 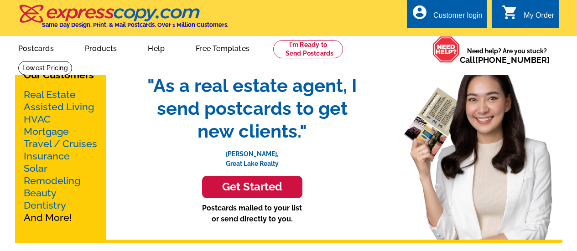 I want to click on h3: Get Started, so click(x=252, y=187).